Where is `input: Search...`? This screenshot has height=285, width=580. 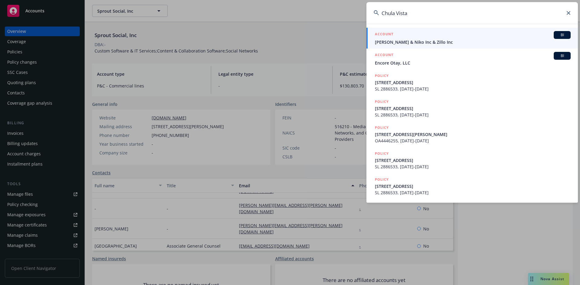
input: Search... is located at coordinates (472, 13).